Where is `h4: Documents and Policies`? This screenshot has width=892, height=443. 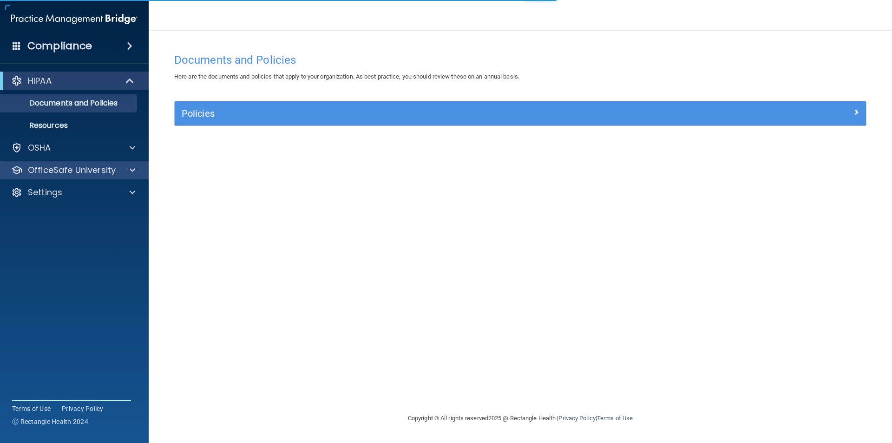 h4: Documents and Policies is located at coordinates (520, 60).